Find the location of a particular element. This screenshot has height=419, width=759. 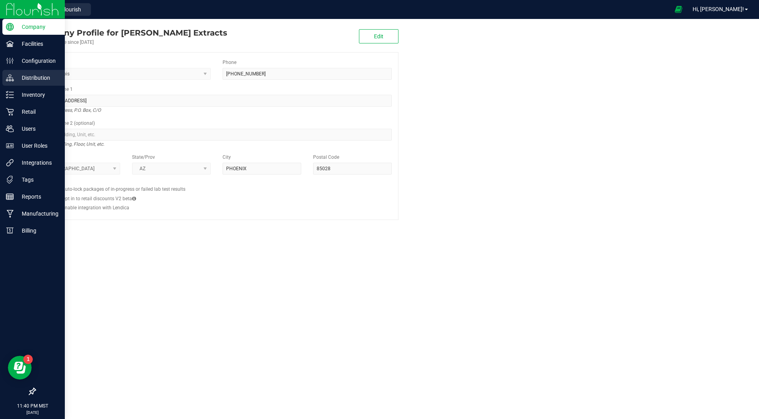

label: Address Line 2 (optional) is located at coordinates (68, 123).